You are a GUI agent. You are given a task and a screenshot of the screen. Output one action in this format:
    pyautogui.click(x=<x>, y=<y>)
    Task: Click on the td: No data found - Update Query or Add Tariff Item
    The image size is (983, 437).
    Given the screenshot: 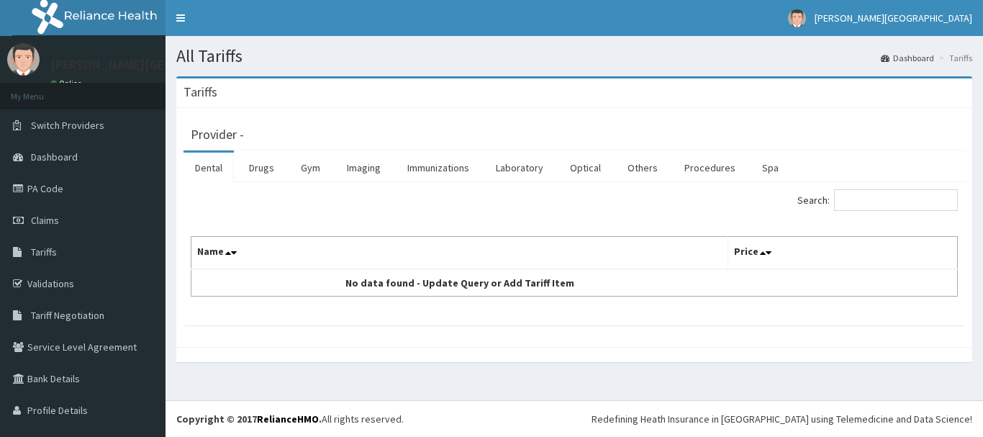 What is the action you would take?
    pyautogui.click(x=460, y=283)
    